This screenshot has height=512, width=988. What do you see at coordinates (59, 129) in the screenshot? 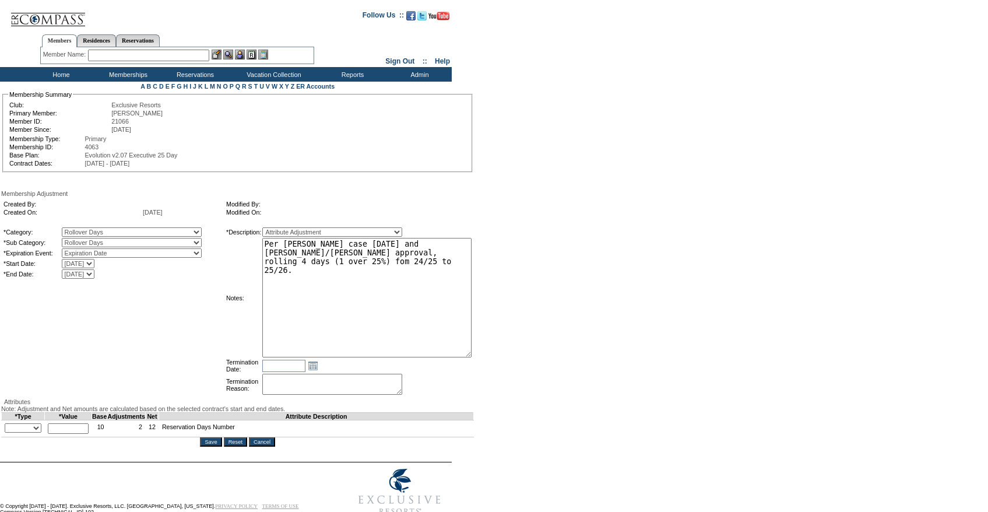
I see `td: Member Since:` at bounding box center [59, 129].